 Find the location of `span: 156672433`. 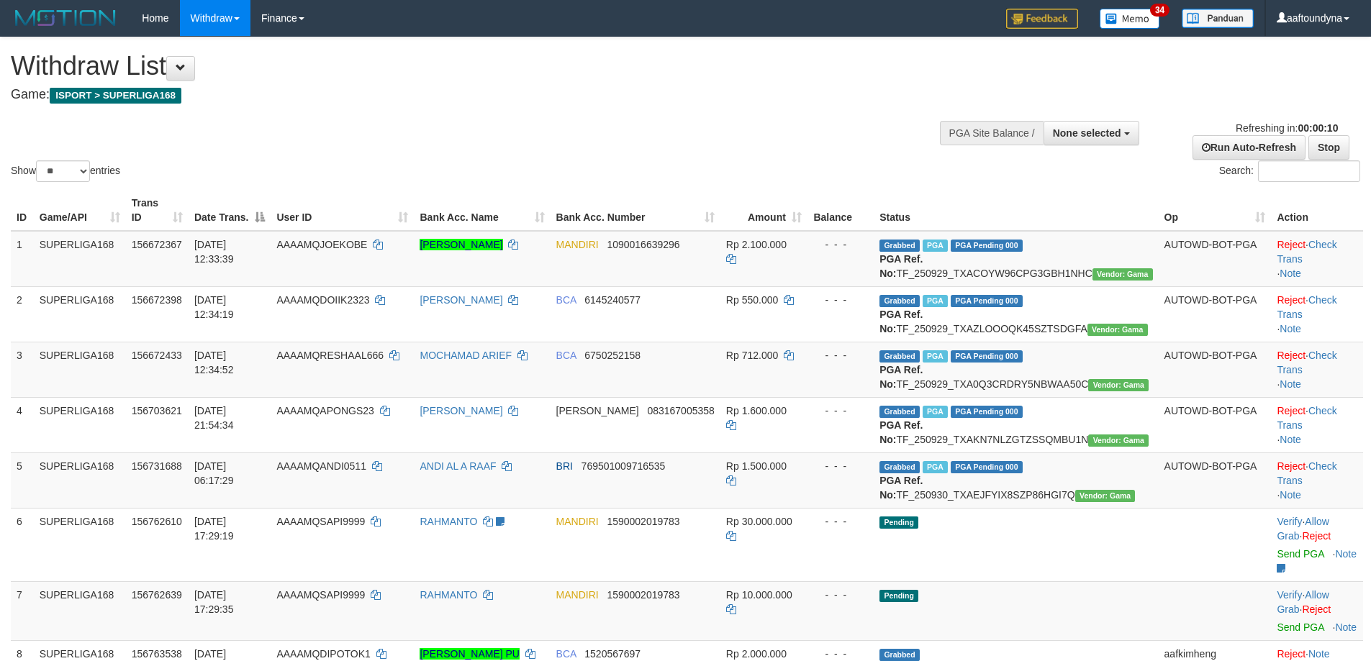

span: 156672433 is located at coordinates (157, 355).